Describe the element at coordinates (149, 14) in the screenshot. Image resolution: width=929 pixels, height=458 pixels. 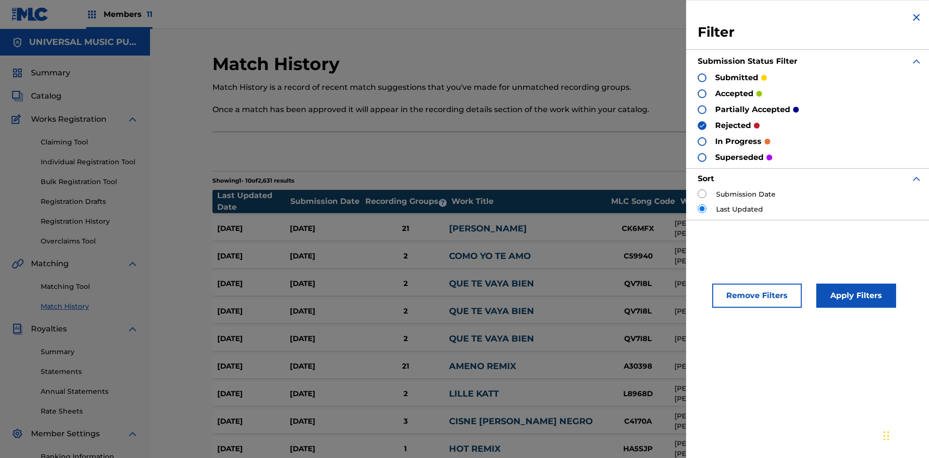
I see `span: 11` at that location.